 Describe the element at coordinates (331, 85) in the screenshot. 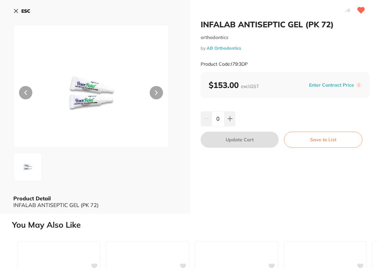

I see `button: Enter Contract Price` at that location.